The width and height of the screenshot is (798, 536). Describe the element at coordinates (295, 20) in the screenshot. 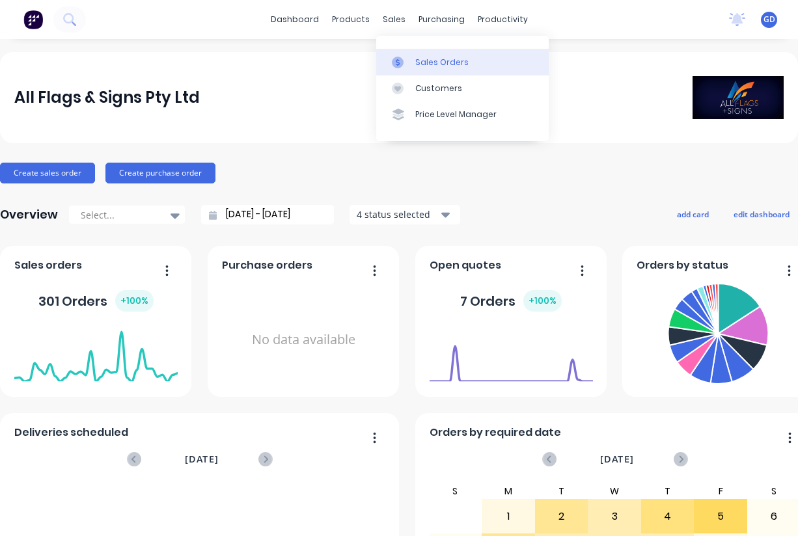

I see `a: dashboard` at that location.